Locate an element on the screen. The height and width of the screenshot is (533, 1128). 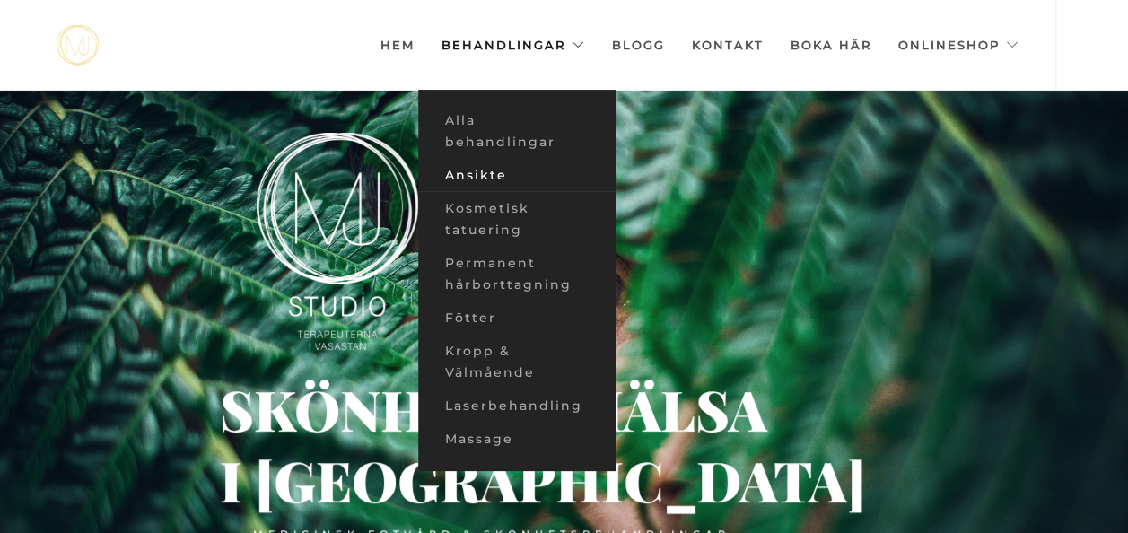
a: Massage is located at coordinates (517, 439).